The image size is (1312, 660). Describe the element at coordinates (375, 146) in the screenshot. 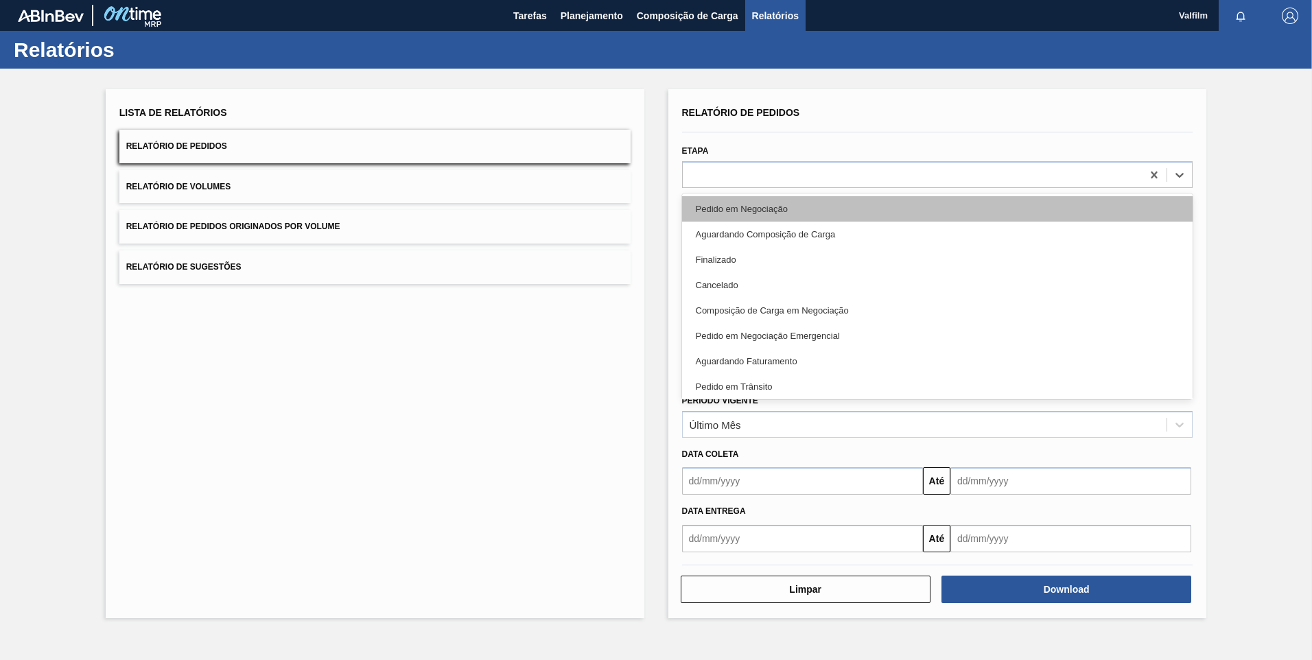

I see `button: Relatório de Pedidos` at that location.